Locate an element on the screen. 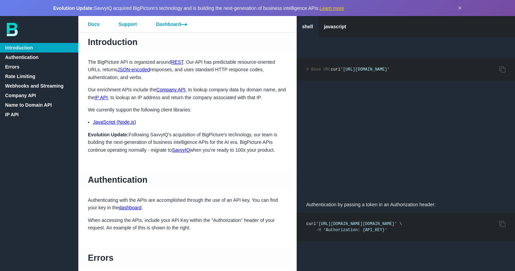 Image resolution: width=515 pixels, height=271 pixels. a: Support is located at coordinates (128, 24).